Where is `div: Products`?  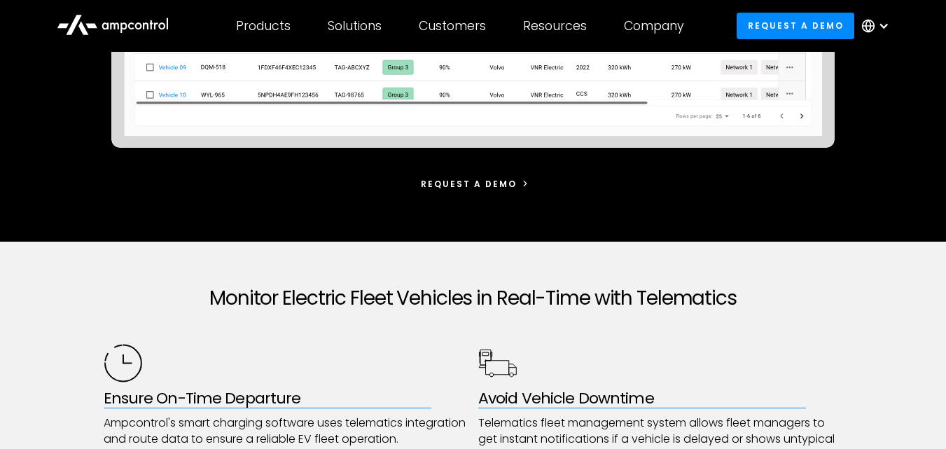 div: Products is located at coordinates (263, 26).